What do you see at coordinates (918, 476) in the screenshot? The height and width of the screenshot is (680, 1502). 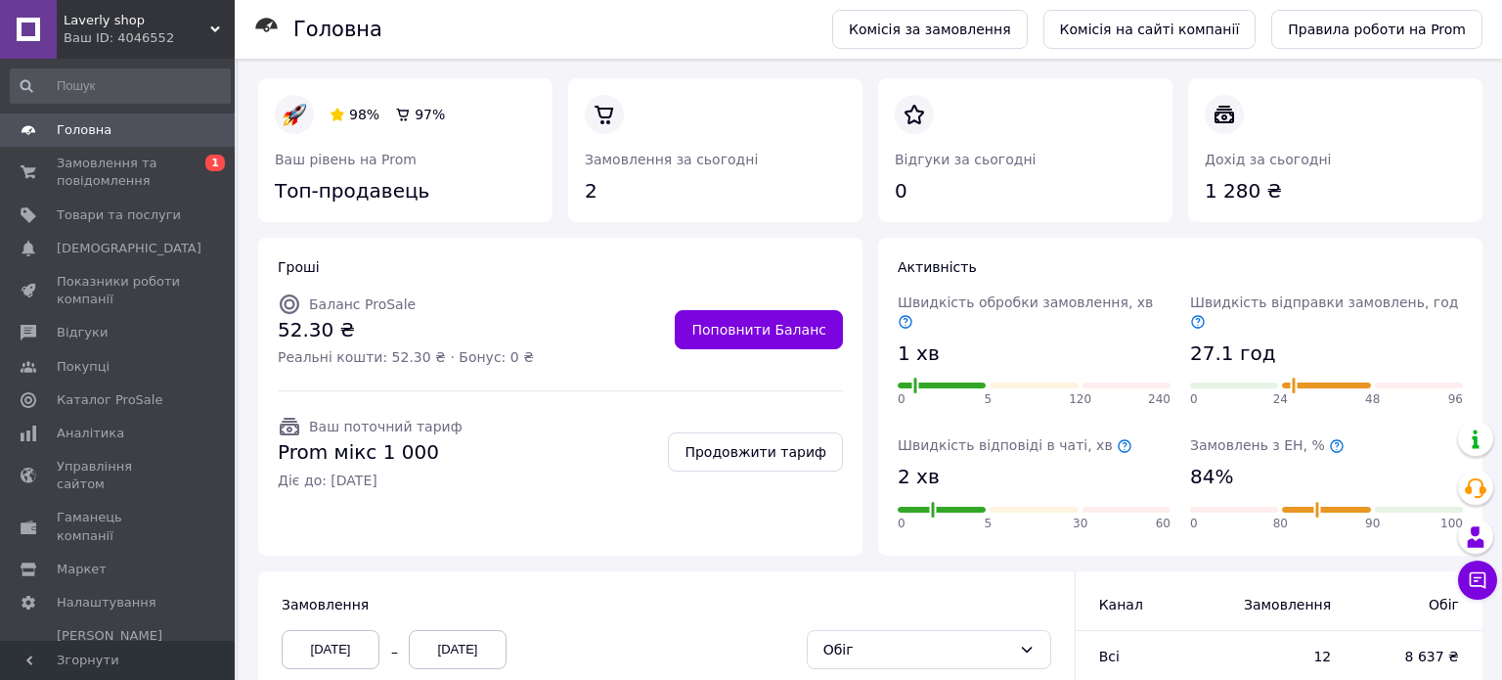 I see `span: 2 хв` at bounding box center [918, 476].